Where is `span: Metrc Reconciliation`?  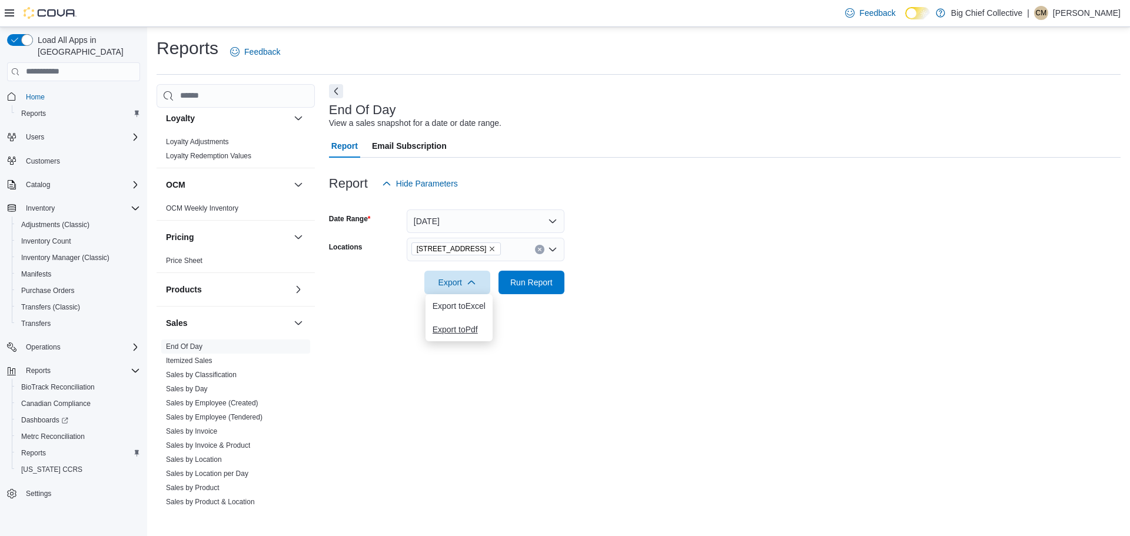 span: Metrc Reconciliation is located at coordinates (78, 437).